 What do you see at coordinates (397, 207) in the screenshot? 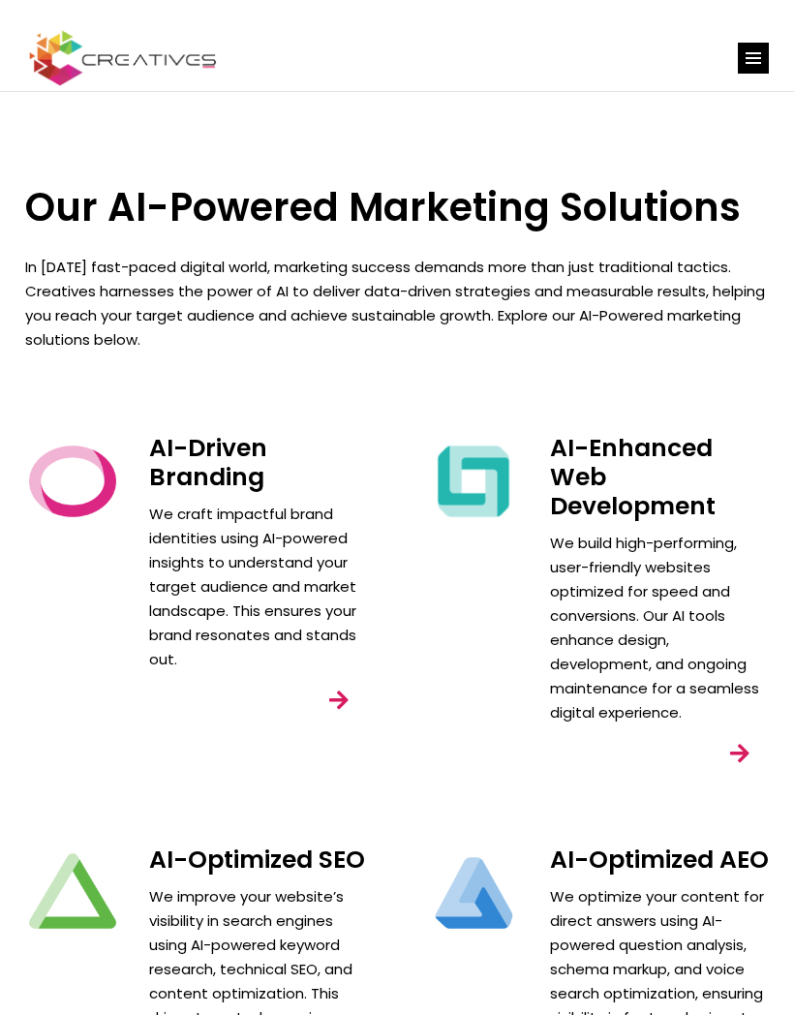
I see `h3: Our AI-Powered Marketing Solutions` at bounding box center [397, 207].